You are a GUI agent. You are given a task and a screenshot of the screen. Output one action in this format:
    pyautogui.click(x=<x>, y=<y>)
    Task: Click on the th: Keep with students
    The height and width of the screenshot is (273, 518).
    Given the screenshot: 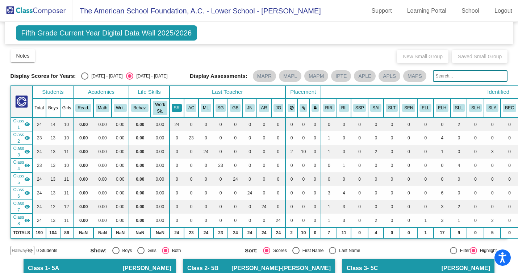 What is the action you would take?
    pyautogui.click(x=303, y=108)
    